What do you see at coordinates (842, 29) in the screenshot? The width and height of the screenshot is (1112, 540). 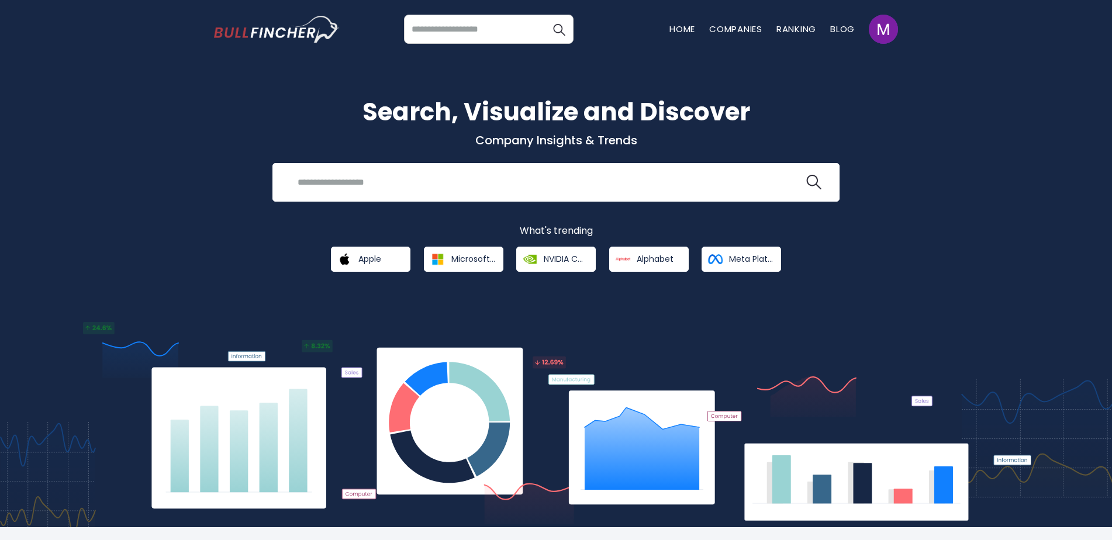 I see `a: Blog` at bounding box center [842, 29].